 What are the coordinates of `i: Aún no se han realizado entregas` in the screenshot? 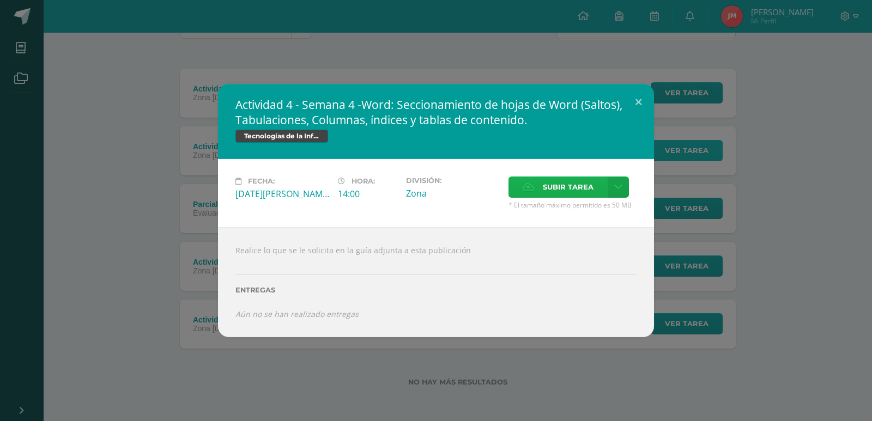 It's located at (297, 314).